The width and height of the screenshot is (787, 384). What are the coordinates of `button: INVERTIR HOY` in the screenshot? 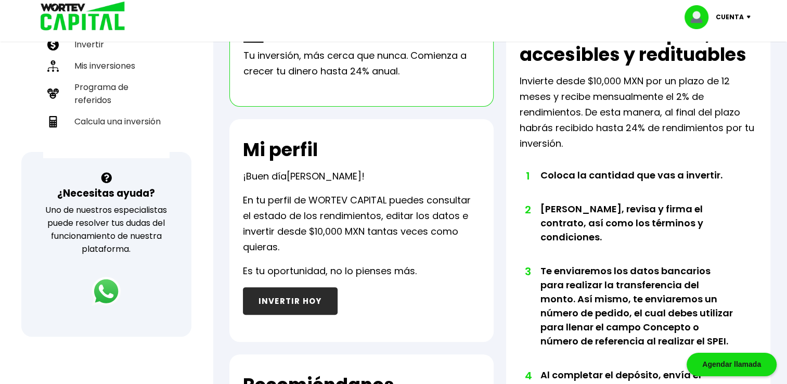 It's located at (290, 301).